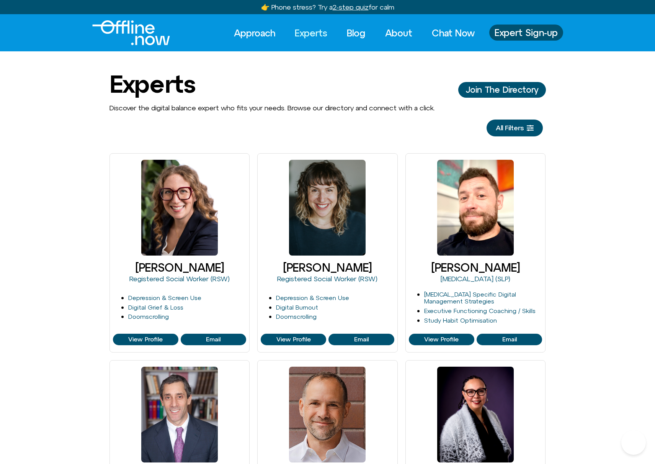 The height and width of the screenshot is (464, 655). What do you see at coordinates (453, 33) in the screenshot?
I see `a: Chat Now` at bounding box center [453, 33].